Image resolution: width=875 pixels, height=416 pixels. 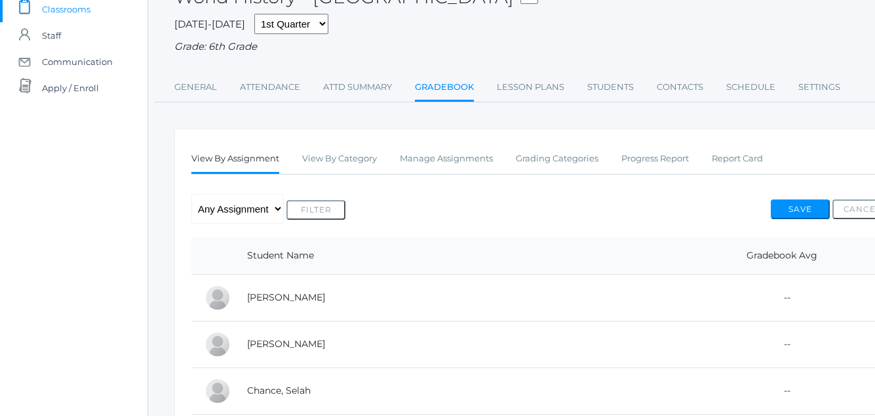 I want to click on a: Contacts, so click(x=680, y=87).